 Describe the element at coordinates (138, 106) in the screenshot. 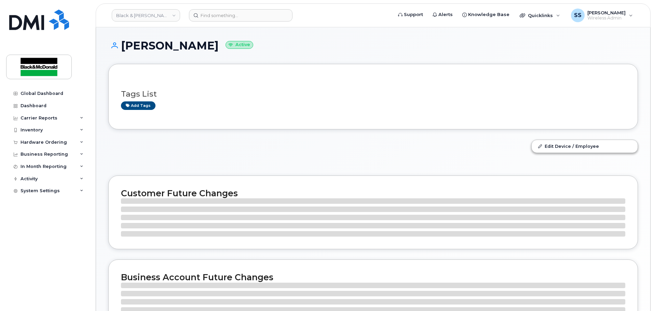

I see `a: Add tags` at that location.